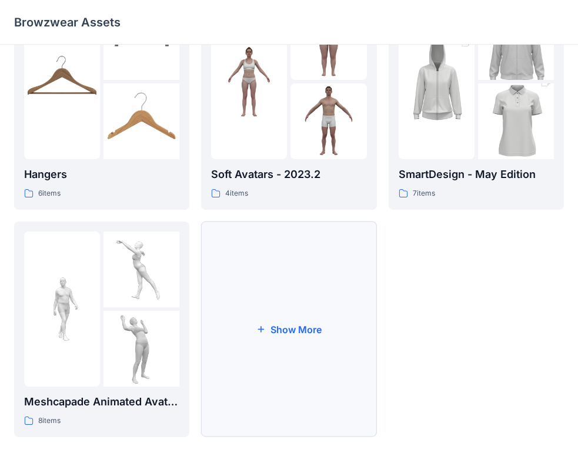 The image size is (578, 470). What do you see at coordinates (424, 193) in the screenshot?
I see `p: 7 items` at bounding box center [424, 193].